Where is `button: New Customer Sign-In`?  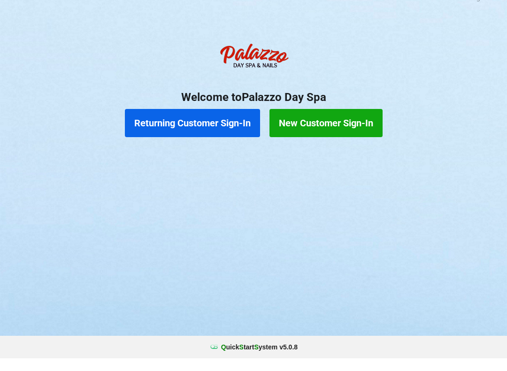 button: New Customer Sign-In is located at coordinates (326, 136).